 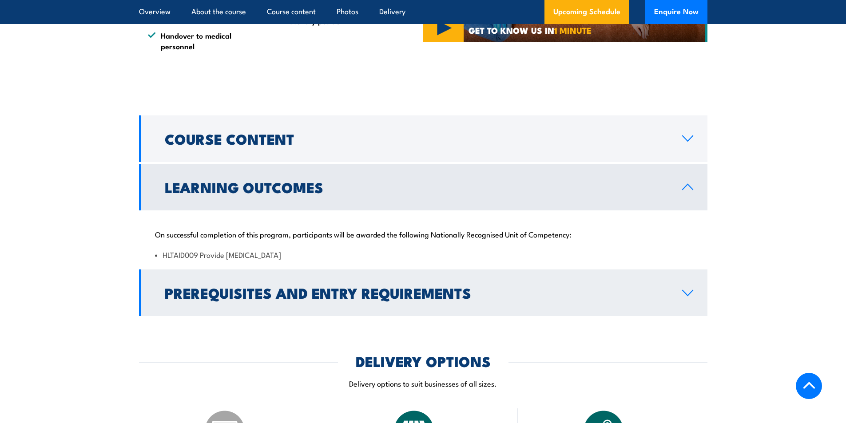 What do you see at coordinates (416, 187) in the screenshot?
I see `h2: Learning Outcomes` at bounding box center [416, 187].